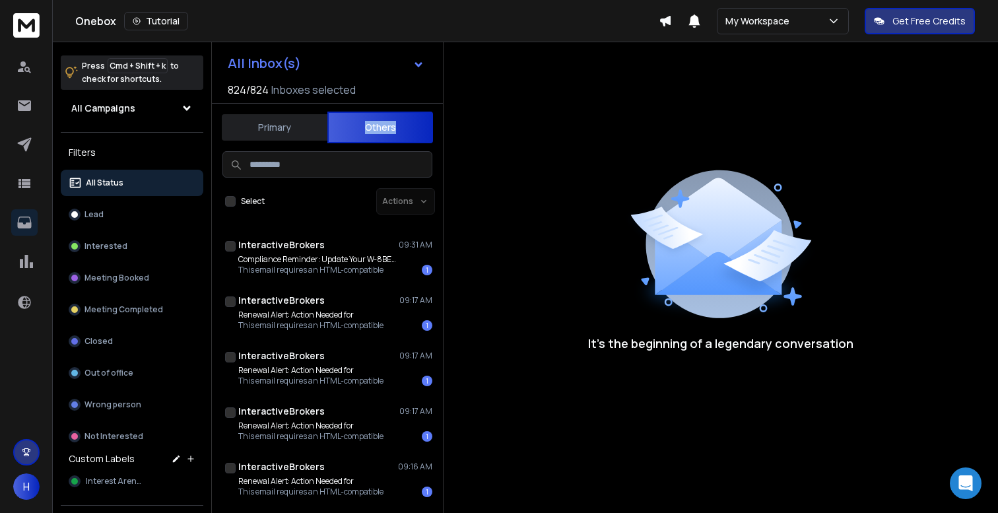 This screenshot has height=513, width=998. What do you see at coordinates (123, 310) in the screenshot?
I see `p: Meeting Completed` at bounding box center [123, 310].